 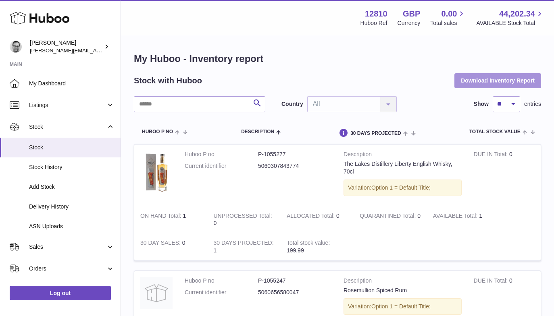 What do you see at coordinates (31, 16) in the screenshot?
I see `div: v 4.0.25` at bounding box center [31, 16].